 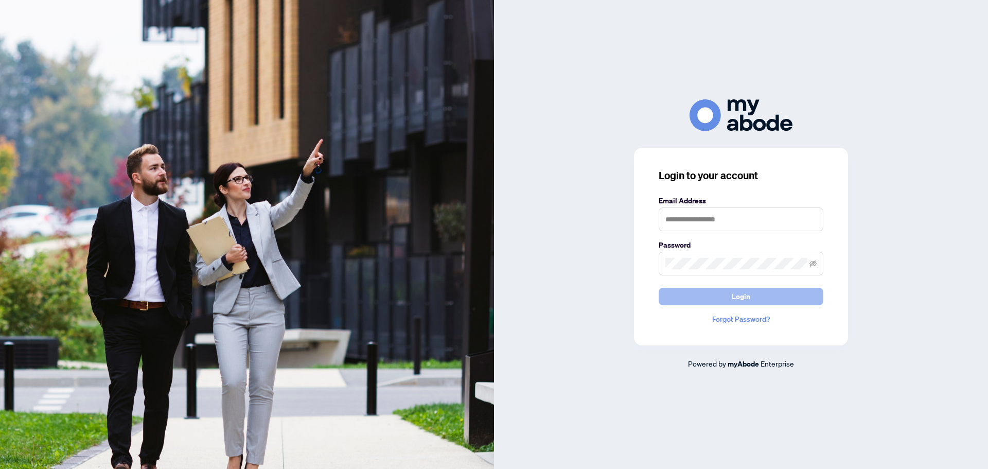 What do you see at coordinates (743, 364) in the screenshot?
I see `a: myAbode` at bounding box center [743, 364].